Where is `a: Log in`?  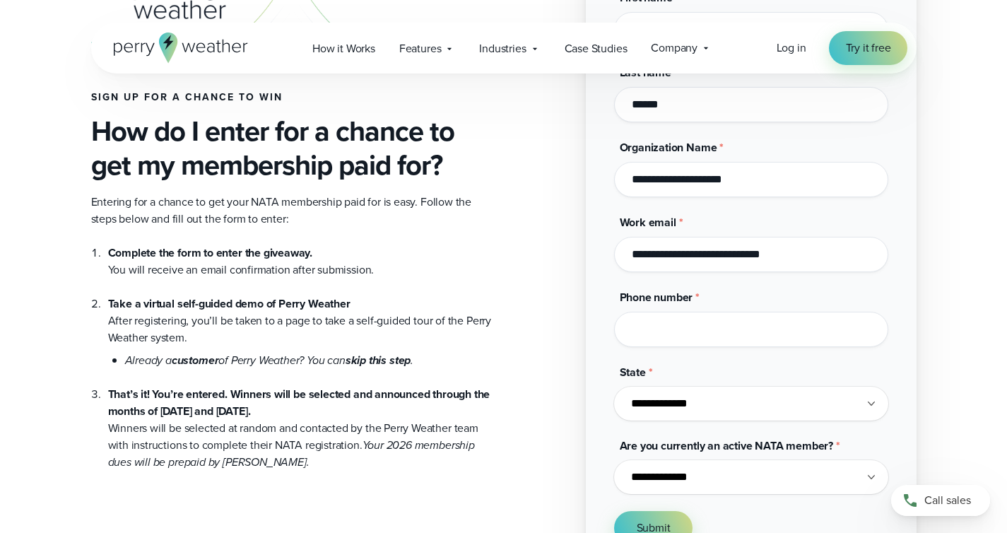
a: Log in is located at coordinates (791, 48).